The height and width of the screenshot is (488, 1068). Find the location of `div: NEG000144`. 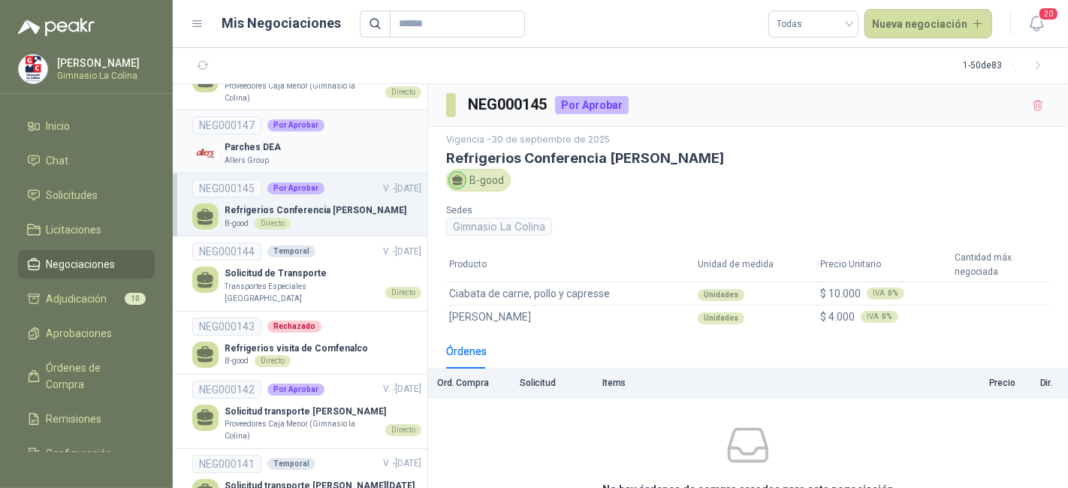

div: NEG000144 is located at coordinates (227, 252).